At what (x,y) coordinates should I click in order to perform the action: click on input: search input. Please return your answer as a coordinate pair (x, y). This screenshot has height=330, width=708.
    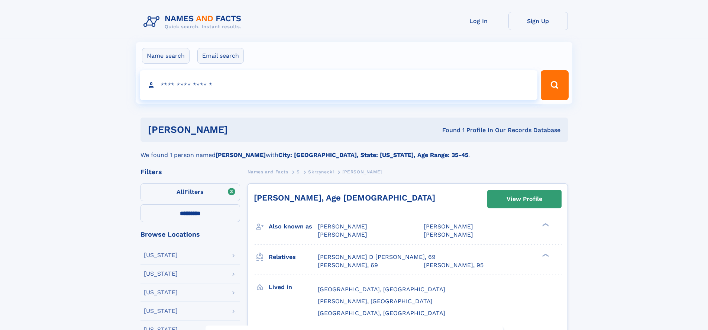
    Looking at the image, I should click on (338, 85).